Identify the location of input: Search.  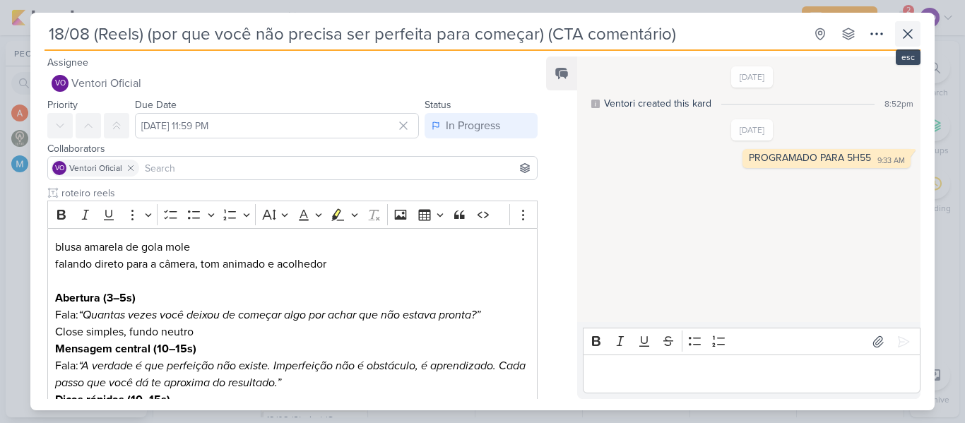
(338, 168).